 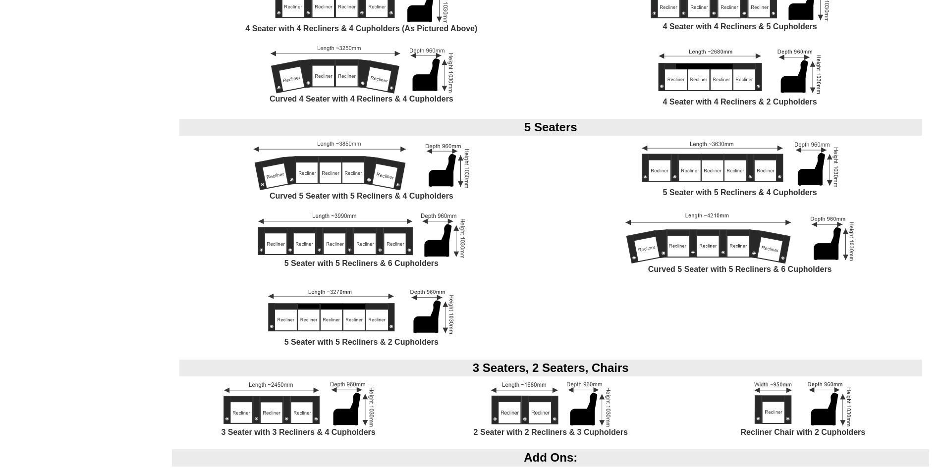 I want to click on div: 3 Seaters, 2 Seaters, Chairs, so click(x=551, y=368).